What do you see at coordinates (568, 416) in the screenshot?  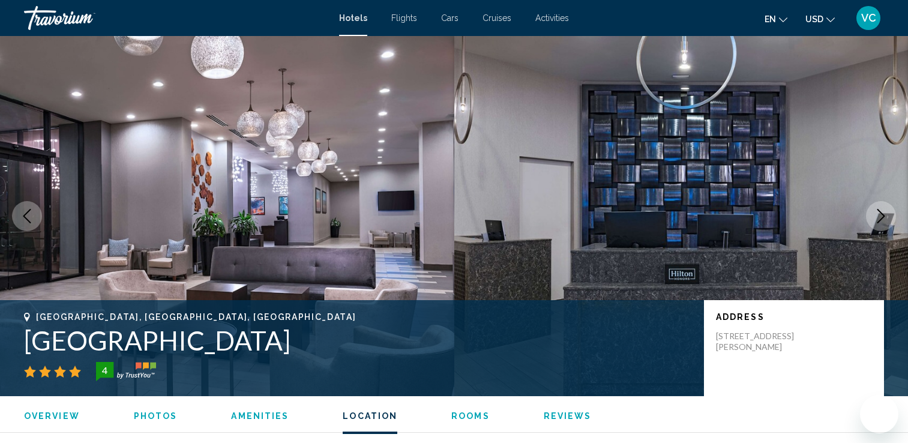 I see `span: Reviews` at bounding box center [568, 416].